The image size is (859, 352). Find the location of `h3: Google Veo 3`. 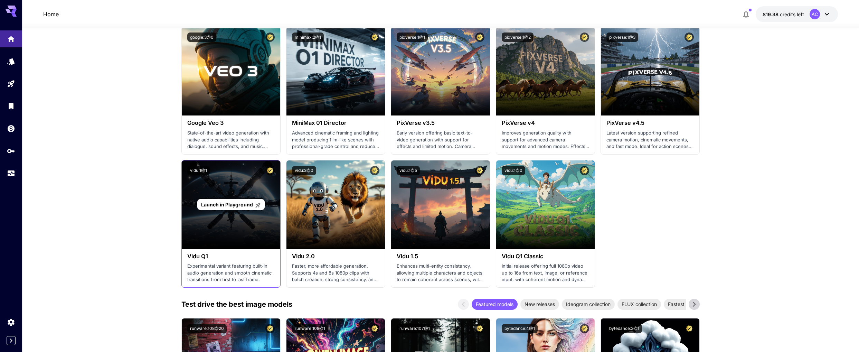

h3: Google Veo 3 is located at coordinates (231, 123).